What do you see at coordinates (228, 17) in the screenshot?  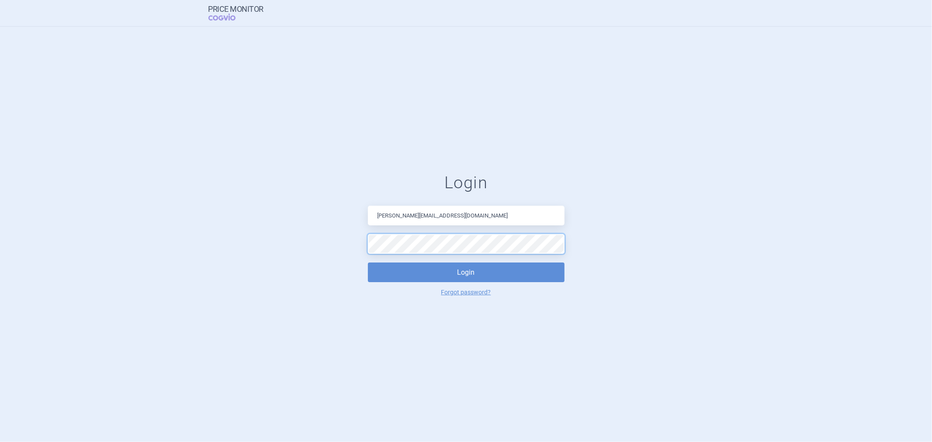 I see `span: COGVIO` at bounding box center [228, 17].